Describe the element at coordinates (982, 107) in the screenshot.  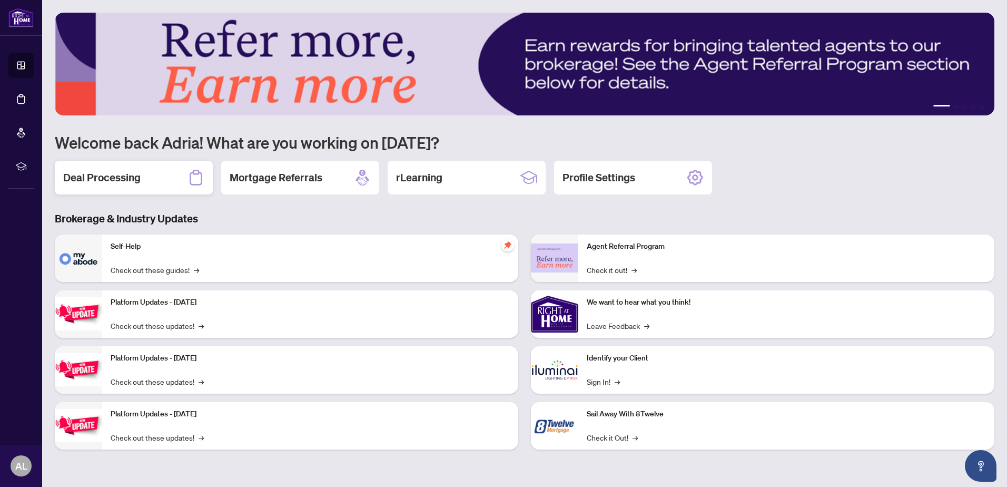
I see `button: 5` at that location.